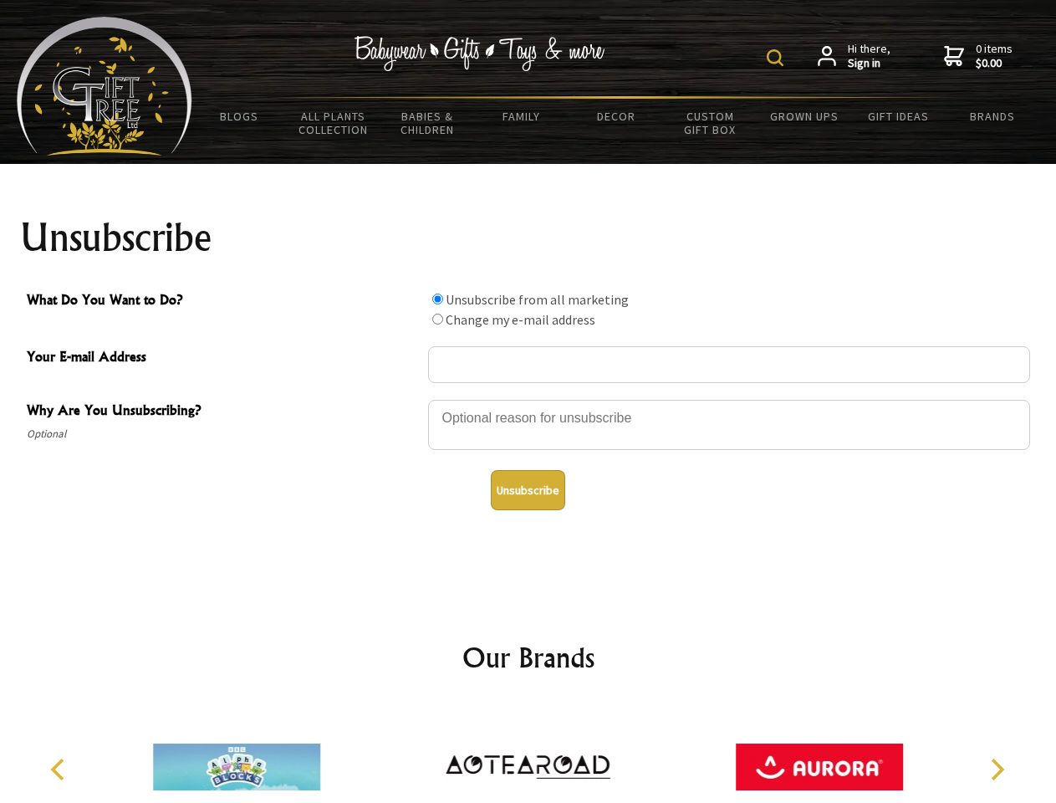 The width and height of the screenshot is (1056, 803). Describe the element at coordinates (994, 56) in the screenshot. I see `span: 0 items` at that location.